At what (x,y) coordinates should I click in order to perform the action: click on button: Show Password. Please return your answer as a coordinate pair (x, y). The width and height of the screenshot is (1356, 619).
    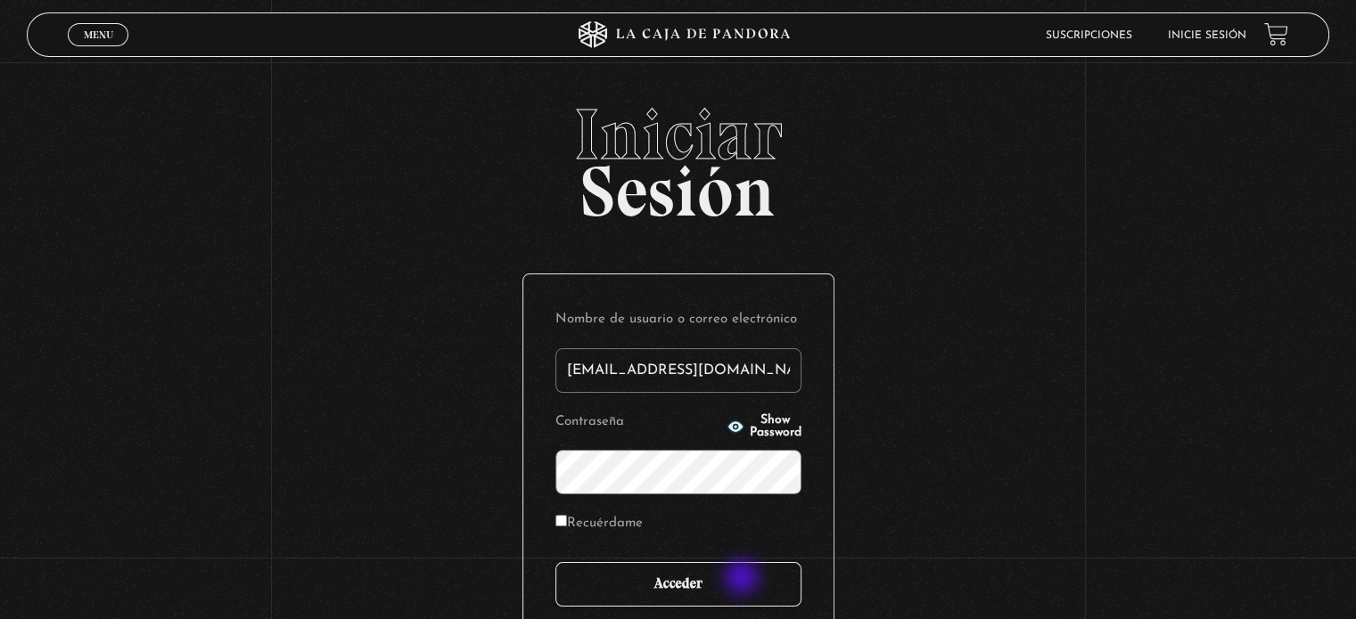
    Looking at the image, I should click on (764, 427).